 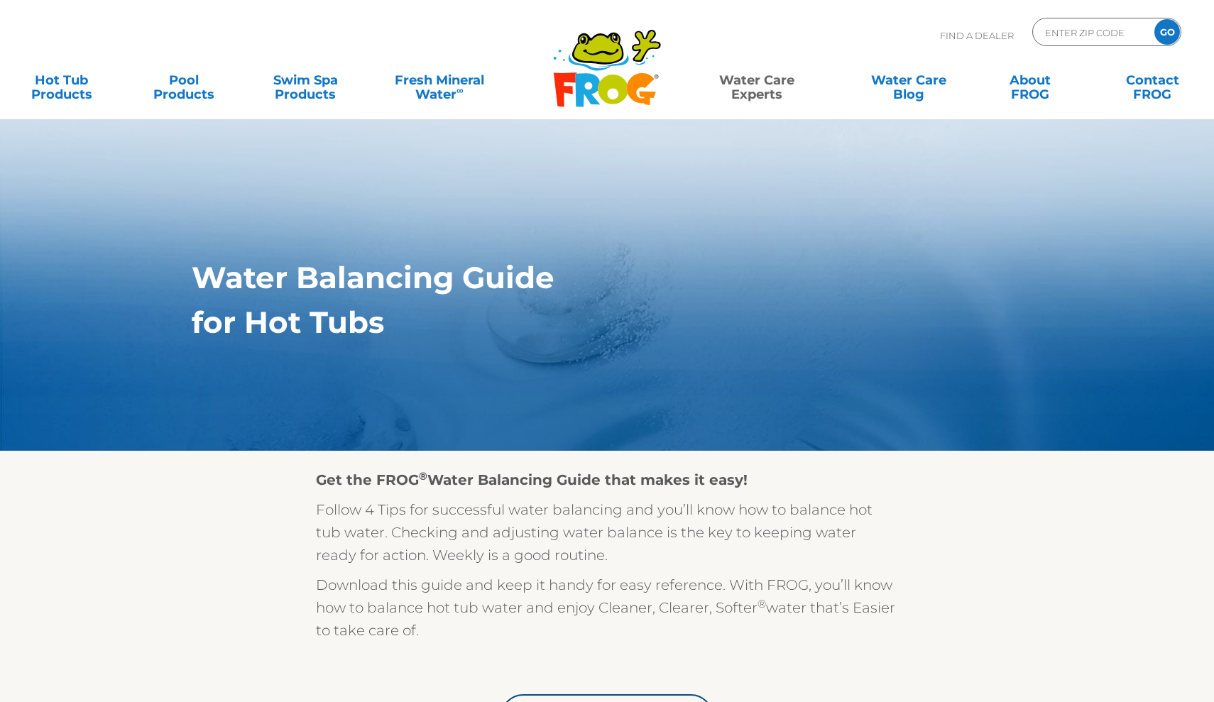 I want to click on strong: Get the FROG Water Balancing Guide that makes it easy!, so click(x=532, y=480).